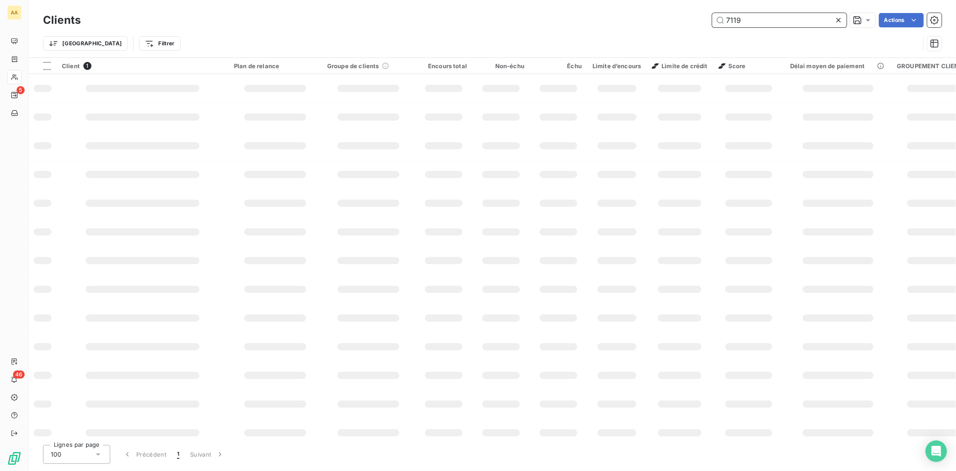 The width and height of the screenshot is (956, 471). What do you see at coordinates (178, 454) in the screenshot?
I see `button: 1` at bounding box center [178, 454].